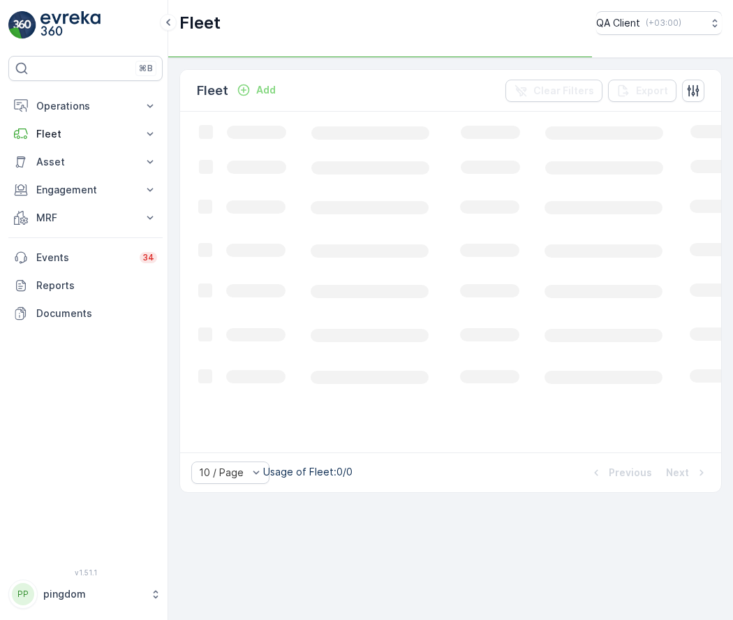  Describe the element at coordinates (563, 91) in the screenshot. I see `p: Clear Filters` at that location.